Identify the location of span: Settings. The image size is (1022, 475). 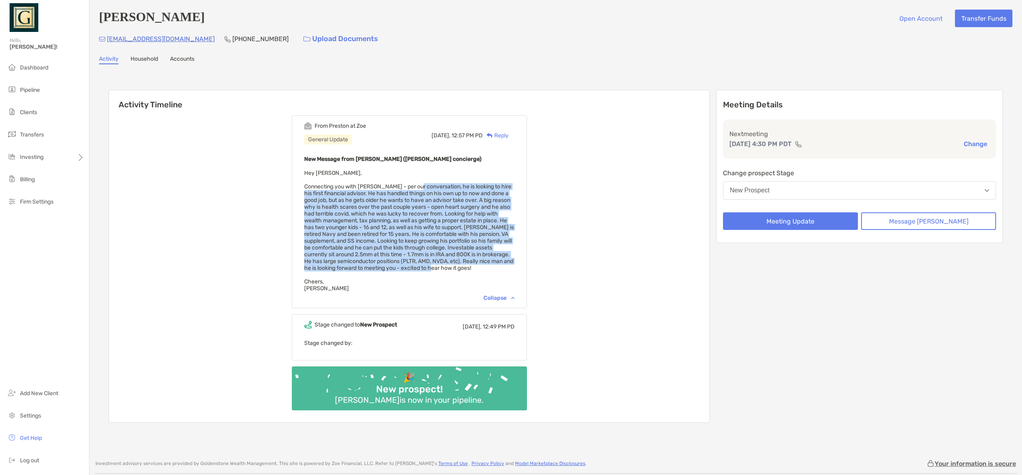
(30, 416).